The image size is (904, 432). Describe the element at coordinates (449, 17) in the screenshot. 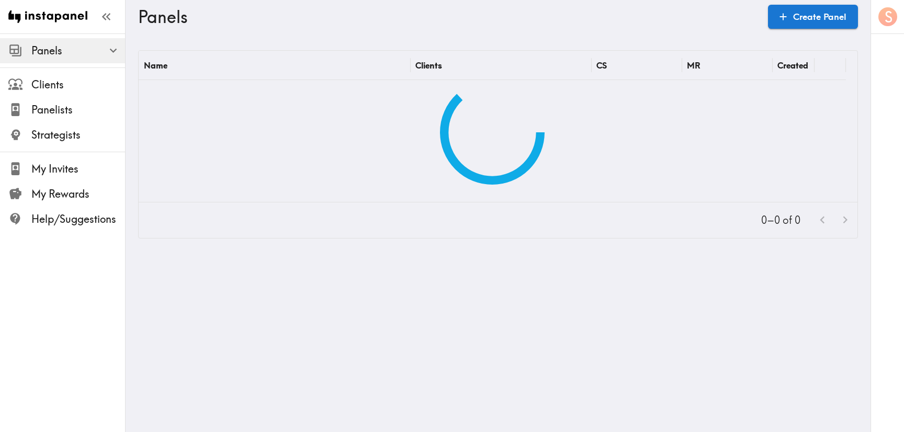

I see `h3: Panels` at that location.